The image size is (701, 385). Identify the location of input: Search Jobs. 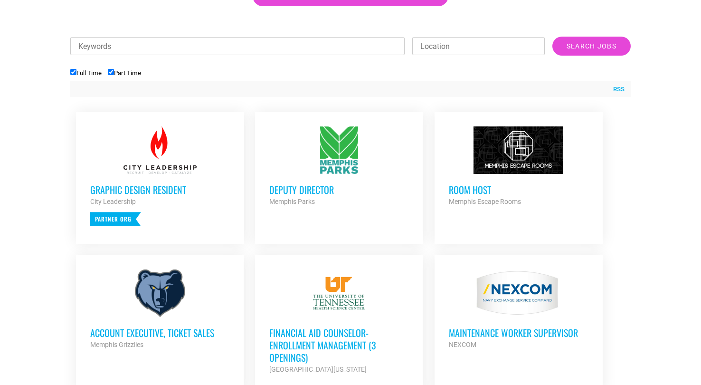
(591, 46).